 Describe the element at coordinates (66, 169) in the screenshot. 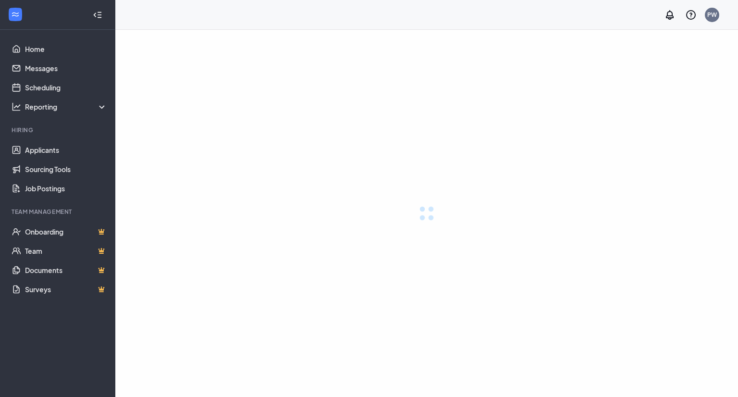

I see `a: Sourcing Tools` at that location.